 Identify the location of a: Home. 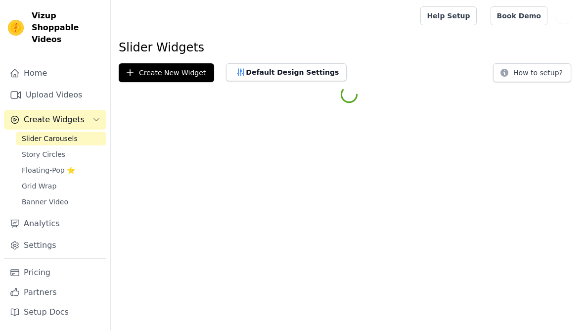
(55, 73).